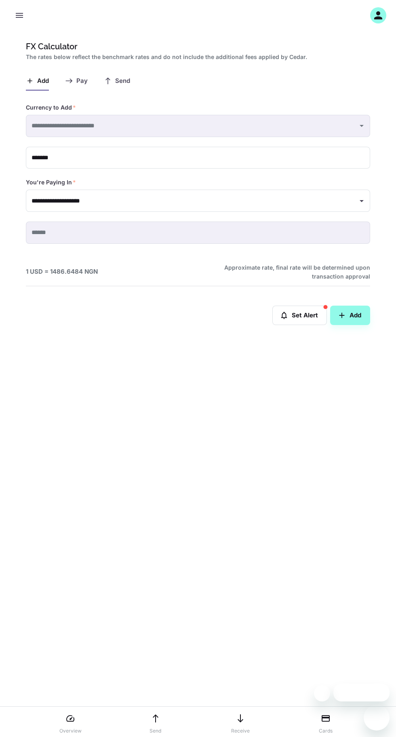 The image size is (396, 737). Describe the element at coordinates (293, 272) in the screenshot. I see `h6: Approximate rate, final rate will be determined upon transaction approval` at that location.